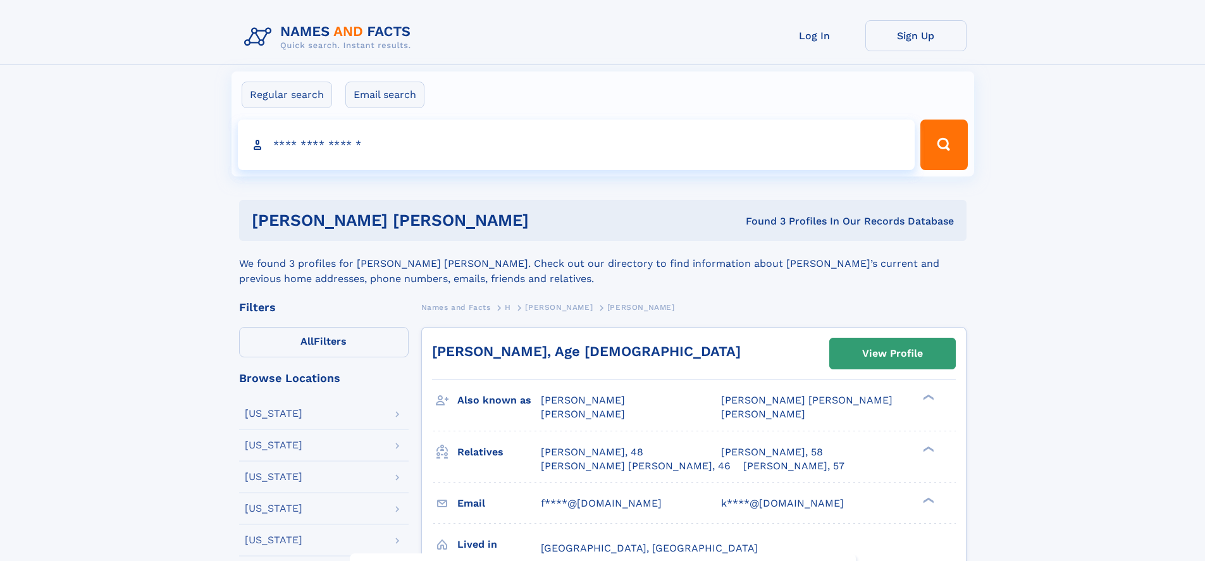  Describe the element at coordinates (508, 307) in the screenshot. I see `a: H` at that location.